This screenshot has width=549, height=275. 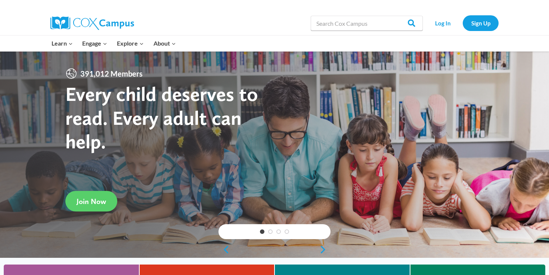 I want to click on a: Log In, so click(x=442, y=23).